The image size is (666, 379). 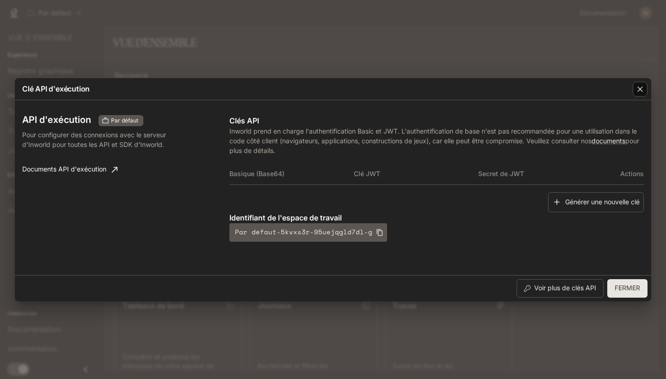 I want to click on p: Inworld prend en charge l'authentification Basic et JWT. L'authentification de base n'est pas rec..., so click(x=437, y=141).